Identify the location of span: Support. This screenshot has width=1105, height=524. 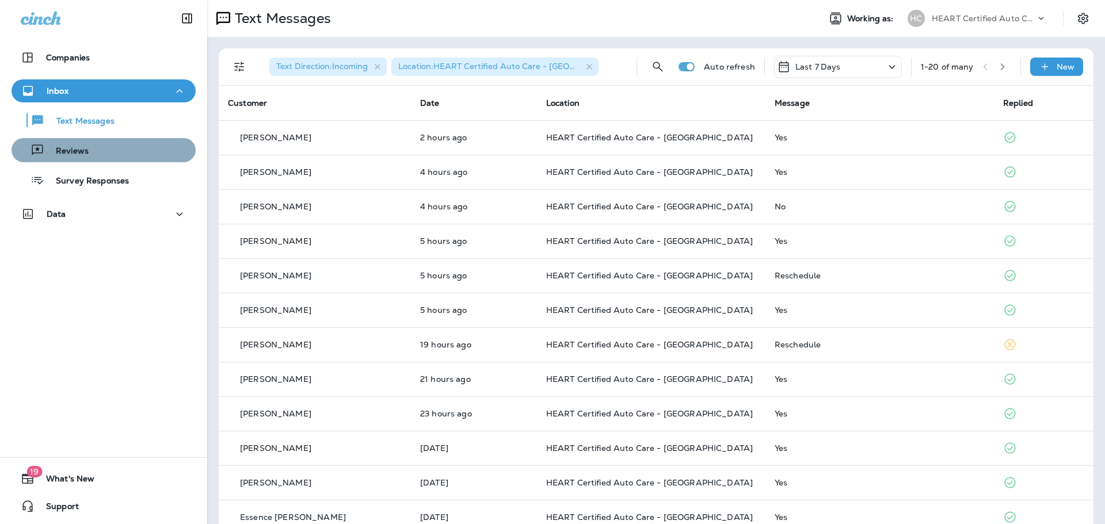
(56, 509).